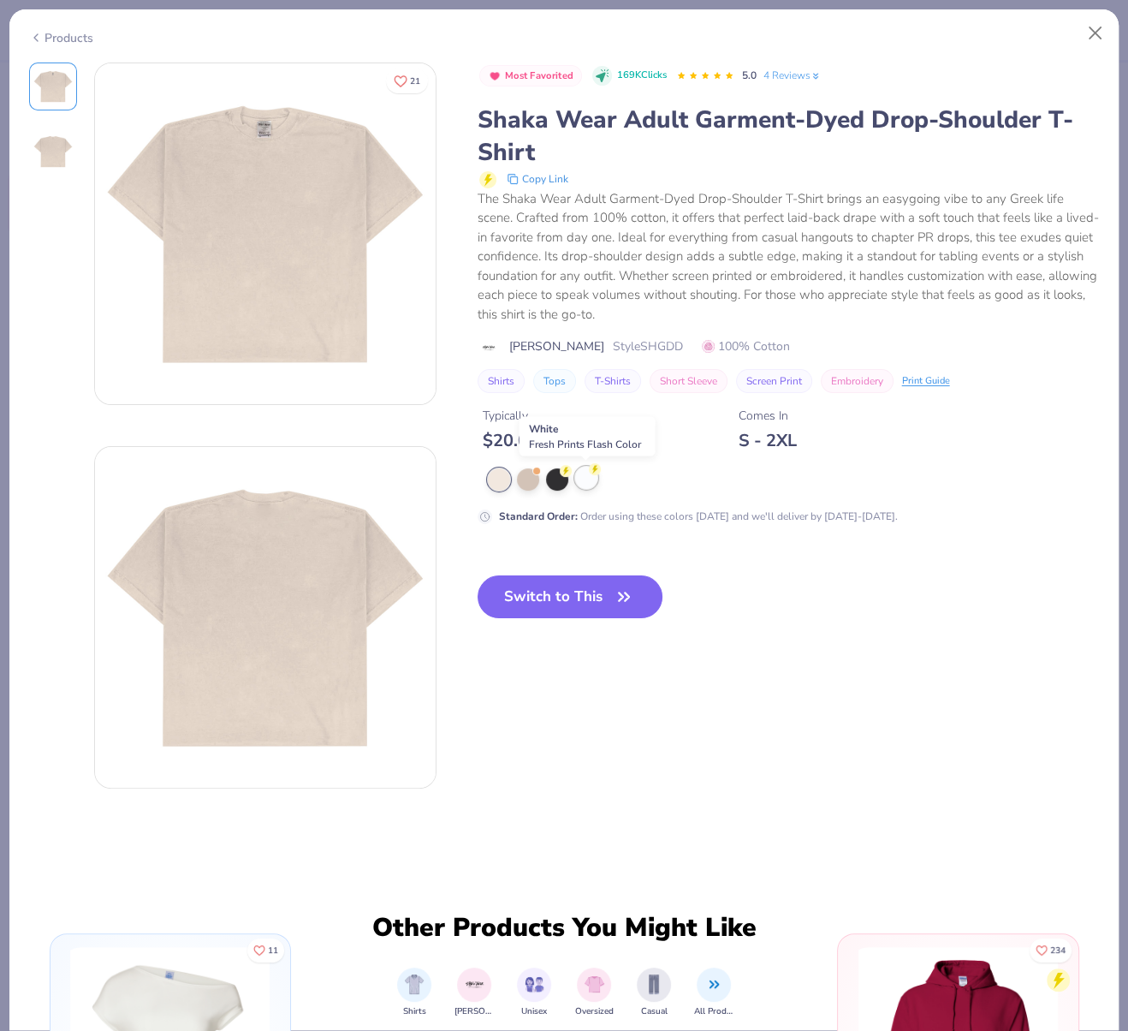 This screenshot has height=1031, width=1128. Describe the element at coordinates (654, 983) in the screenshot. I see `img: Casual Image` at that location.